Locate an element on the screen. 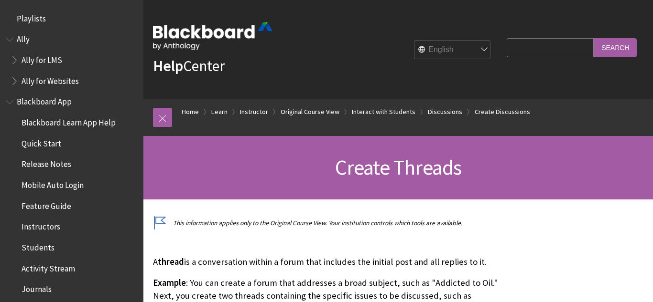  span: Create Threads is located at coordinates (398, 167).